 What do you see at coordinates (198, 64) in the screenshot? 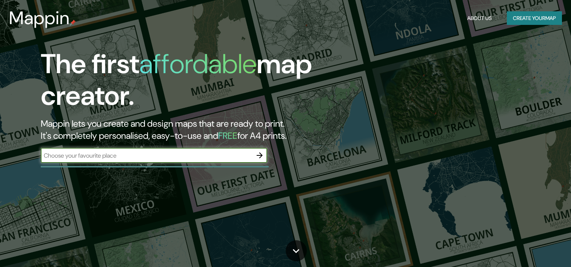
I see `h1: affordable` at bounding box center [198, 64].